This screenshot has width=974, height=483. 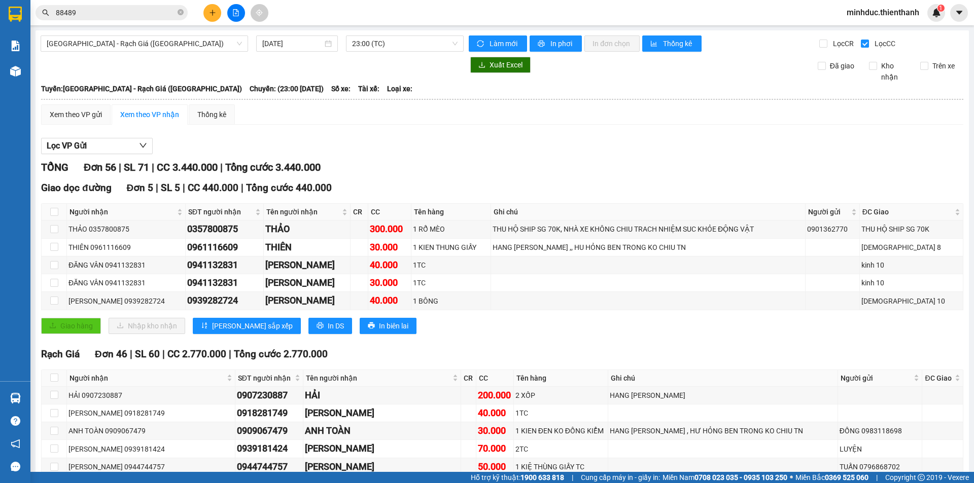 What do you see at coordinates (330, 326) in the screenshot?
I see `button: printerIn DS` at bounding box center [330, 326].